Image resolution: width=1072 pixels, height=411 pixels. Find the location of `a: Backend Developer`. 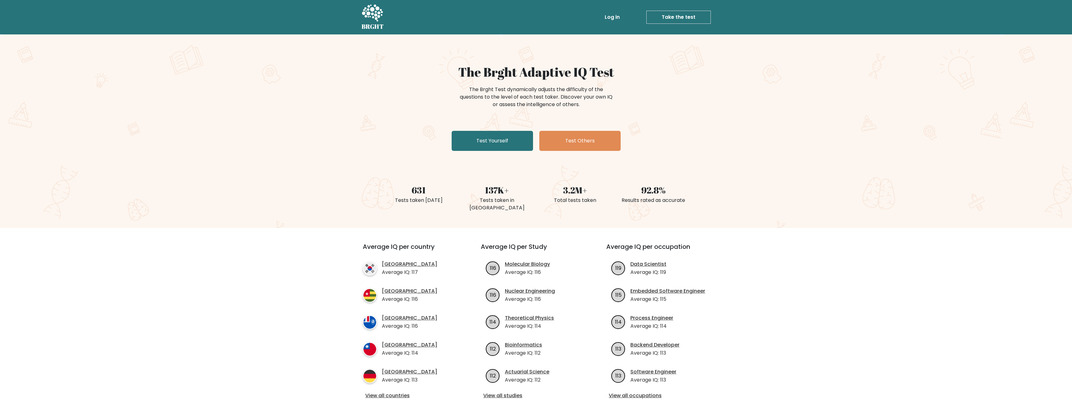

a: Backend Developer is located at coordinates (655, 345).